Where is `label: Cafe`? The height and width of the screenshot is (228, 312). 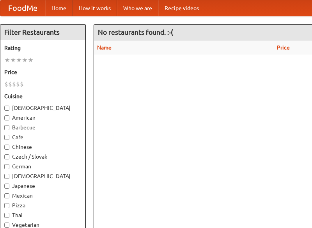
label: Cafe is located at coordinates (43, 137).